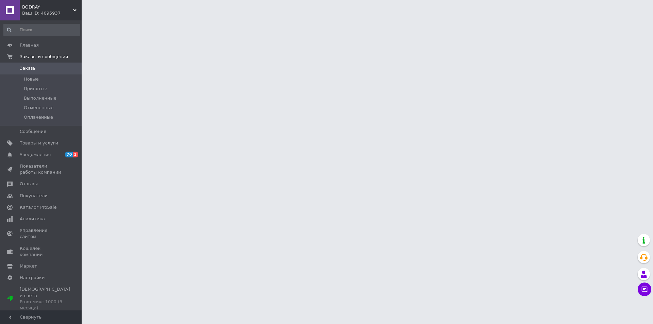 This screenshot has height=324, width=653. Describe the element at coordinates (29, 184) in the screenshot. I see `span: Отзывы` at that location.